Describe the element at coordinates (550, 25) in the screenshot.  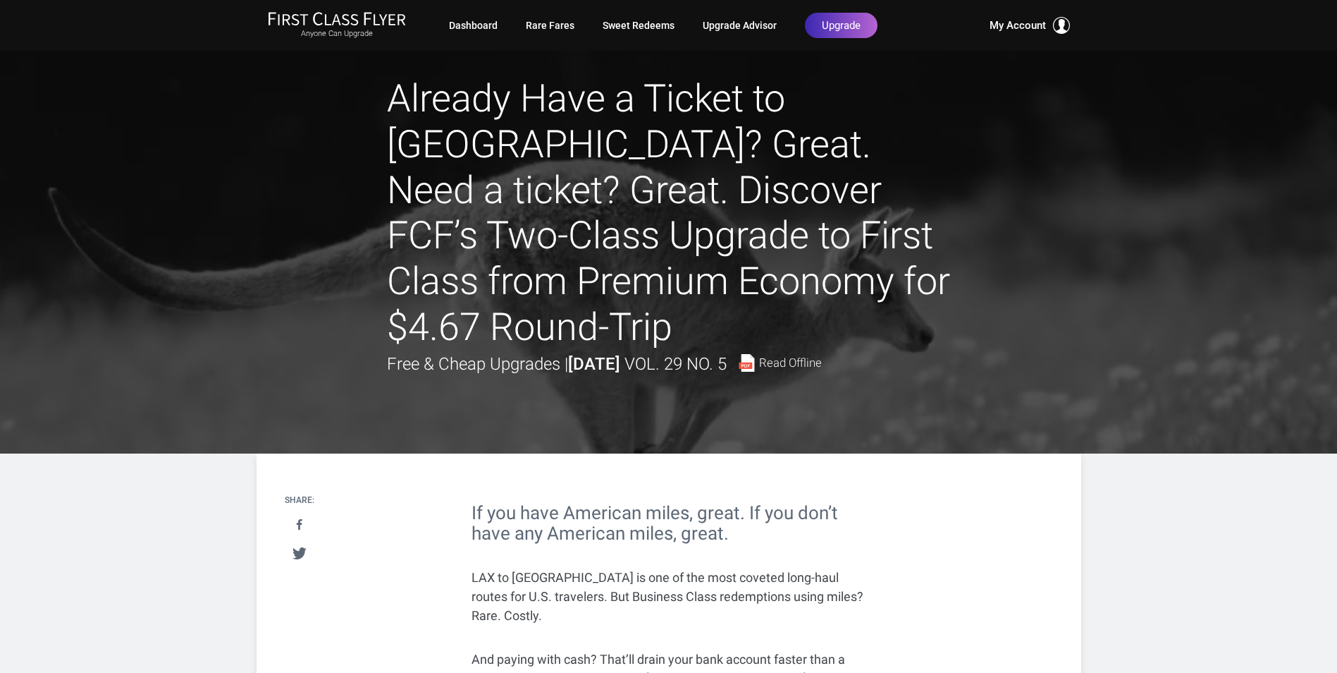
I see `a: Rare Fares` at that location.